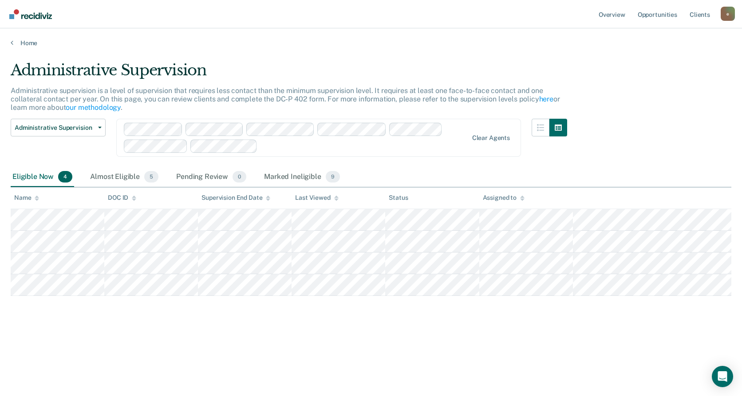 Image resolution: width=742 pixels, height=396 pixels. I want to click on a: Home, so click(371, 43).